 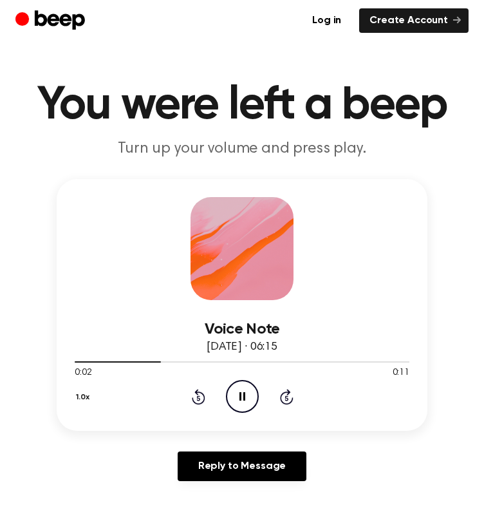 I want to click on span: 0:02, so click(x=83, y=373).